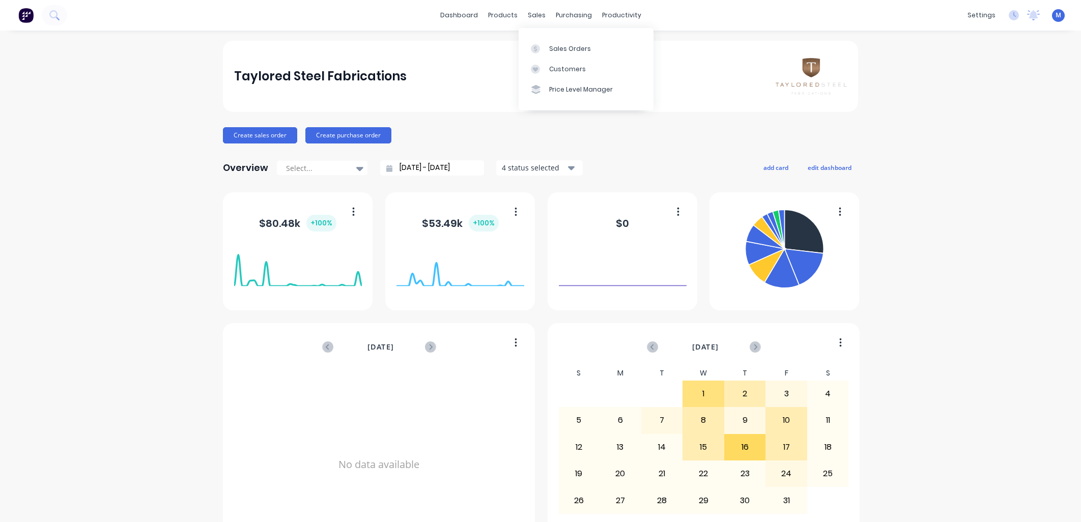 This screenshot has height=522, width=1081. I want to click on div: Sales Orders, so click(570, 49).